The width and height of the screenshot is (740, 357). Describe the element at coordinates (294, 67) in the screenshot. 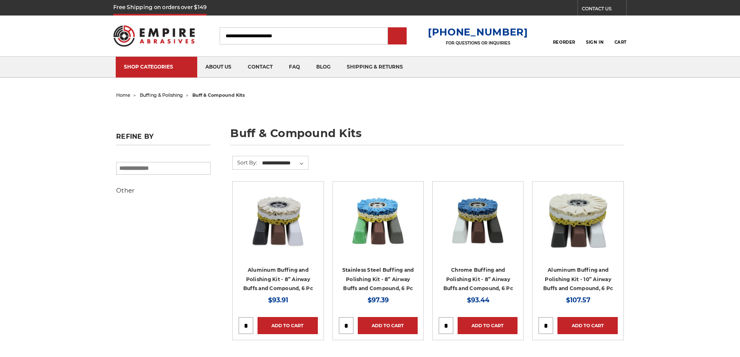

I see `a: faq` at that location.